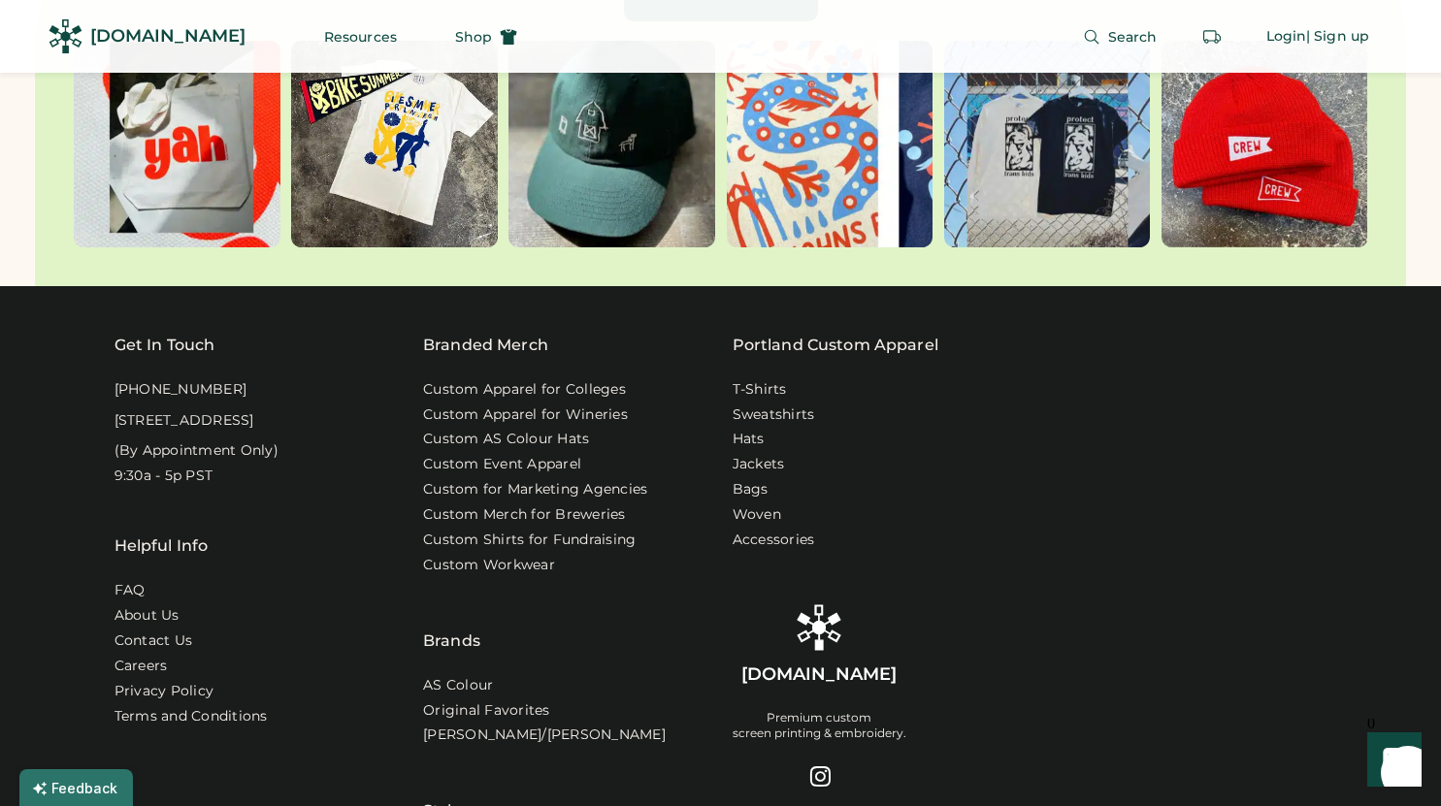 The image size is (1441, 806). Describe the element at coordinates (473, 37) in the screenshot. I see `span: Shop` at that location.